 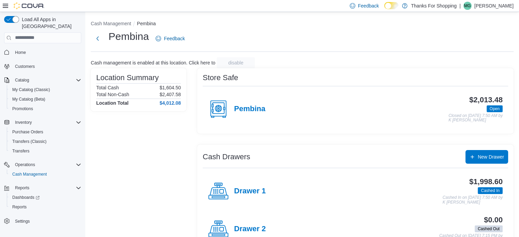 I want to click on button: My Catalog (Classic), so click(x=45, y=90).